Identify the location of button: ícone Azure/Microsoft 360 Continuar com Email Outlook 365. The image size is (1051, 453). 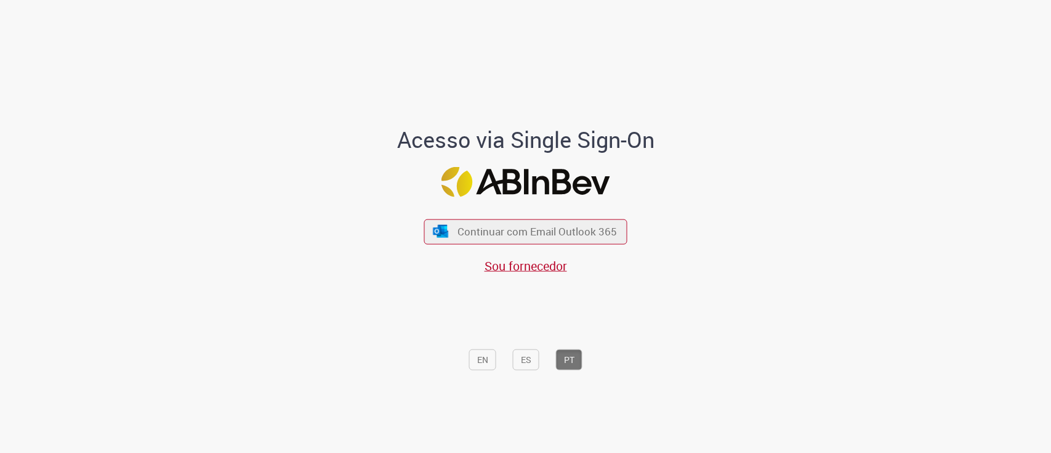
(526, 231).